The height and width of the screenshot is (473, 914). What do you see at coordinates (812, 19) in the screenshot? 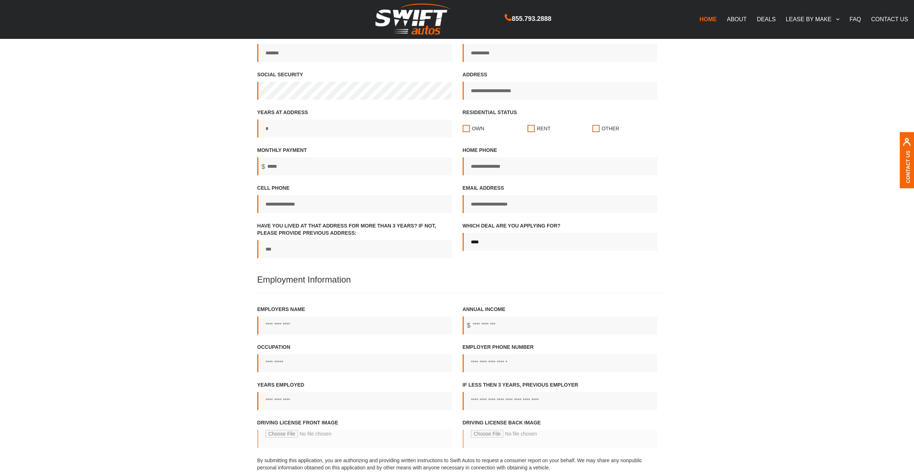
I see `a: LEASE BY MAKE` at bounding box center [812, 19].